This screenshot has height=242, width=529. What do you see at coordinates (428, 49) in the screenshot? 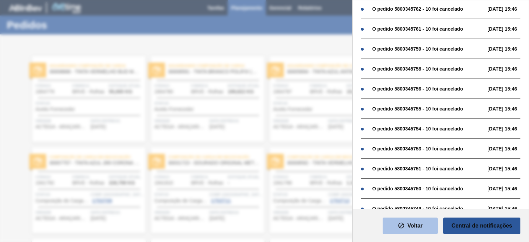
I see `div: O pedido 5800345759 - 10 foi cancelado` at bounding box center [428, 49].